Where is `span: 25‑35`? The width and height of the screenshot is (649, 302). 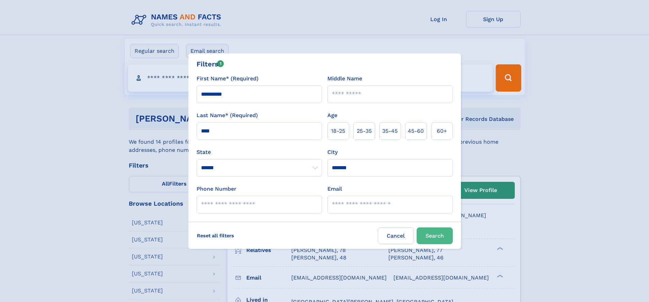 span: 25‑35 is located at coordinates (364, 131).